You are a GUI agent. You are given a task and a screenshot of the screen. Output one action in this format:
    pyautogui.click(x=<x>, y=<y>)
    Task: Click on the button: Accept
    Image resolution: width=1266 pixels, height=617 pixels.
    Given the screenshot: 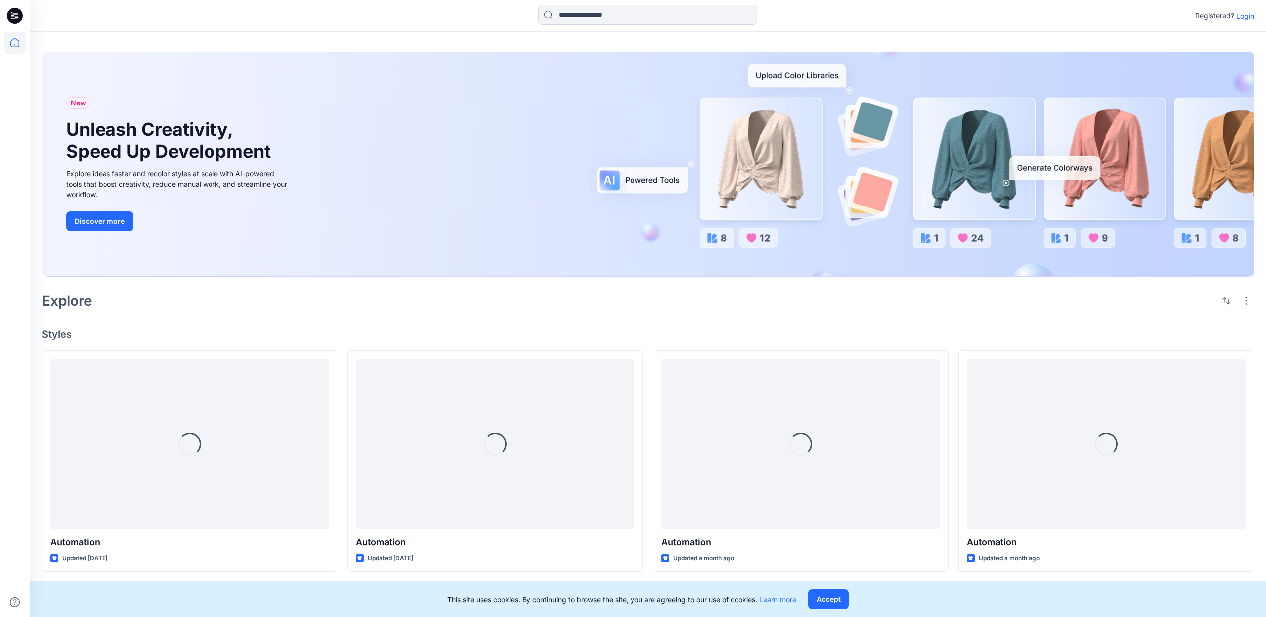 What is the action you would take?
    pyautogui.click(x=829, y=599)
    